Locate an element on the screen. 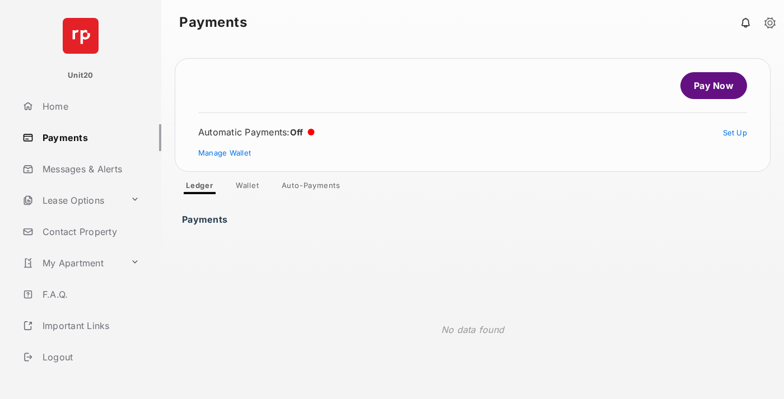 This screenshot has height=399, width=784. div: Automatic Payments : is located at coordinates (256, 132).